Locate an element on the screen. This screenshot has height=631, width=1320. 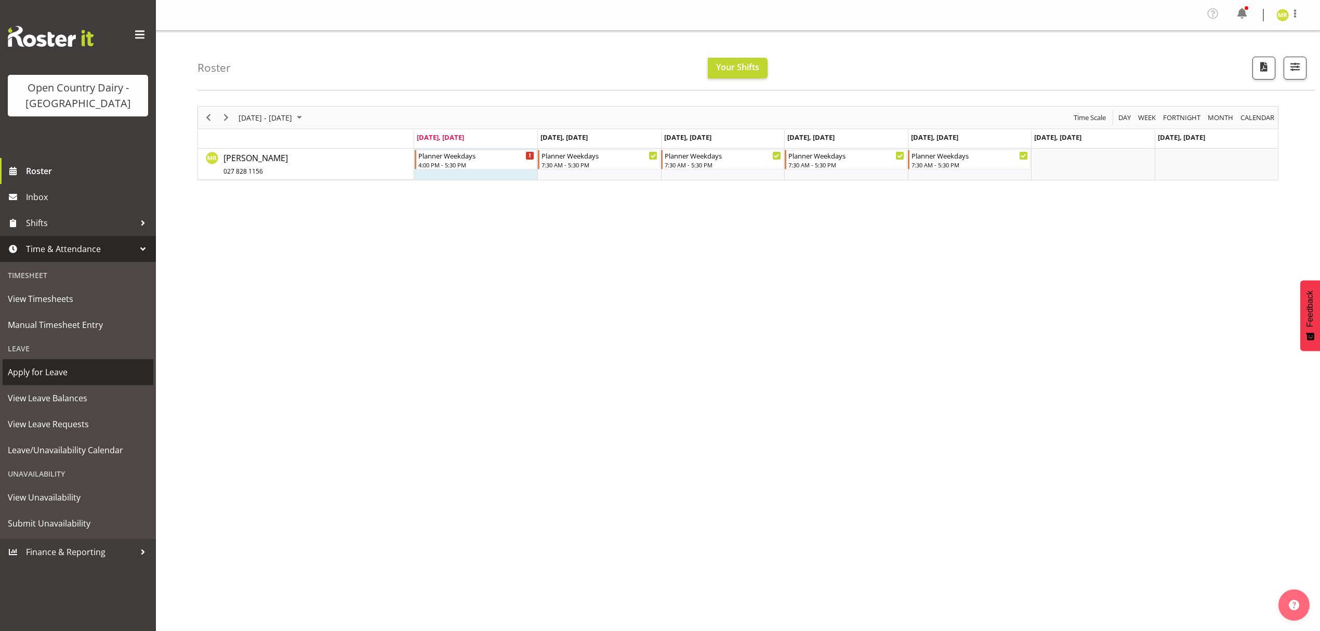
button: Time Scale is located at coordinates (1089, 117).